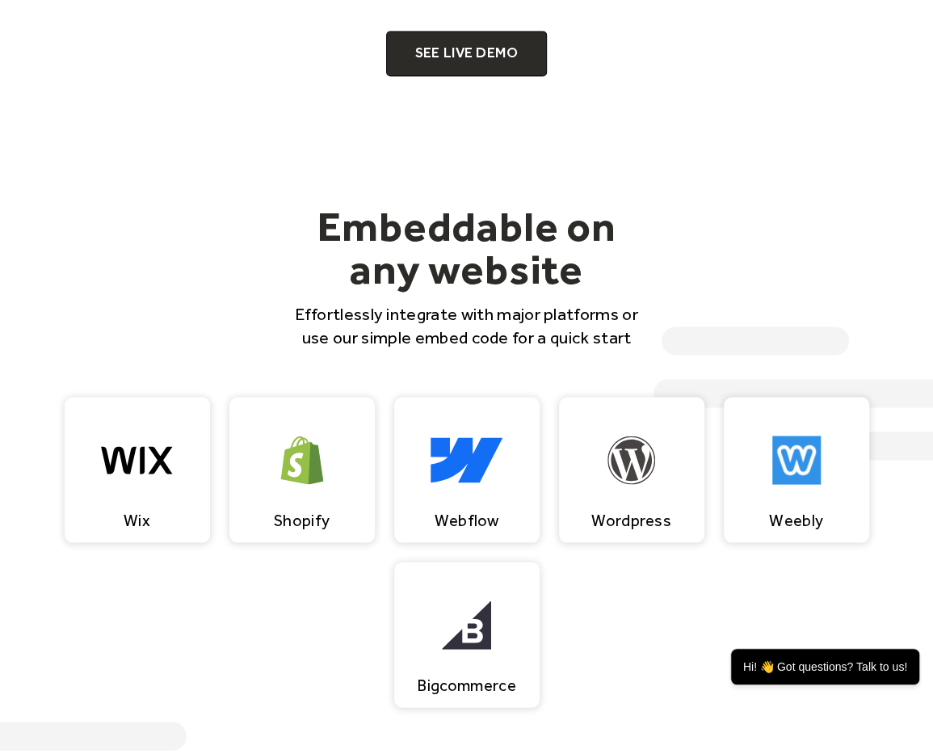 This screenshot has height=754, width=933. Describe the element at coordinates (466, 520) in the screenshot. I see `div: Webflow` at that location.